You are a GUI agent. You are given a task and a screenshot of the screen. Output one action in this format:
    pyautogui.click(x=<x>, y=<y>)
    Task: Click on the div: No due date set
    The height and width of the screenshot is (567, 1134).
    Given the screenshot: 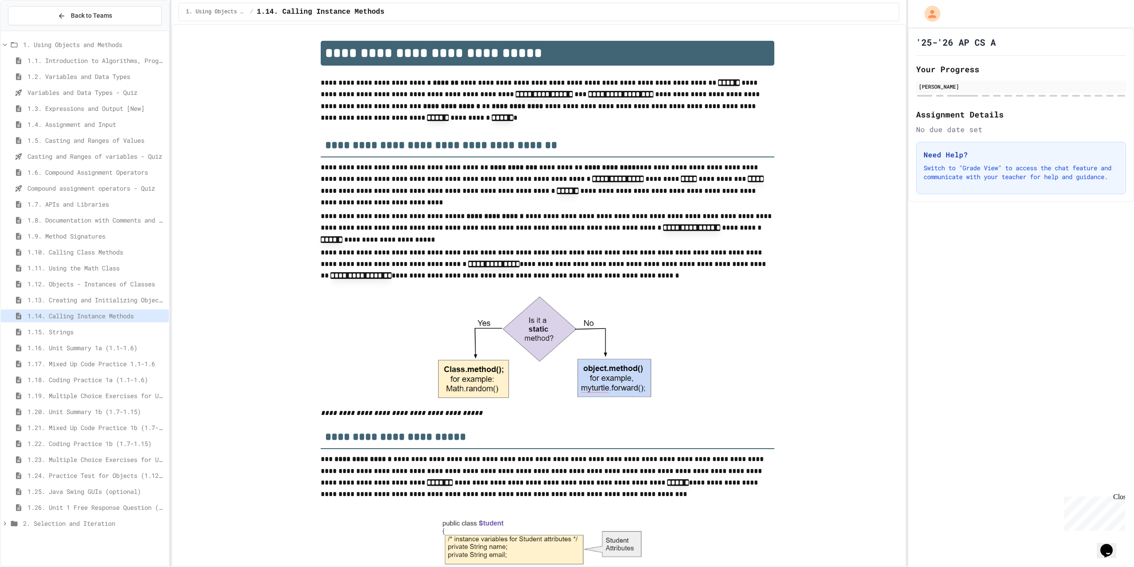 What is the action you would take?
    pyautogui.click(x=1021, y=129)
    